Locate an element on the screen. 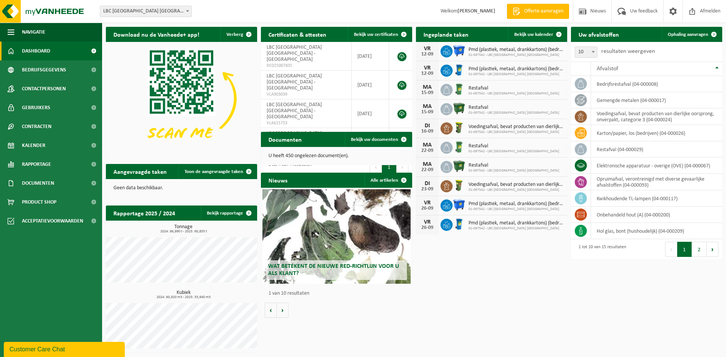 This screenshot has width=726, height=357. div: 1 tot 10 van 15 resultaten is located at coordinates (600, 250).